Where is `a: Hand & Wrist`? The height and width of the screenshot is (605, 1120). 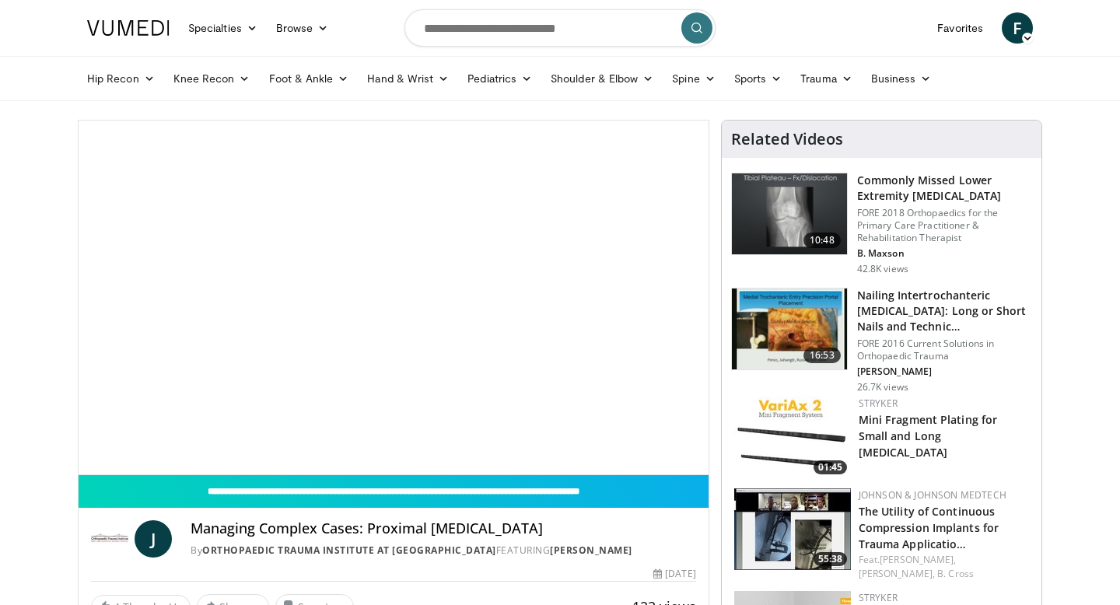 a: Hand & Wrist is located at coordinates (408, 79).